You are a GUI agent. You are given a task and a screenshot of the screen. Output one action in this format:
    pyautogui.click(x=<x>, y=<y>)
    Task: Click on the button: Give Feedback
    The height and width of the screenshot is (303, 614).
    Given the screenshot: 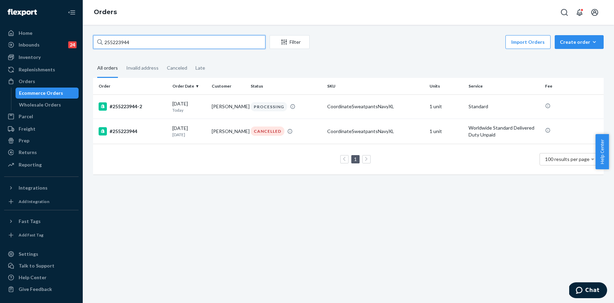 What is the action you would take?
    pyautogui.click(x=41, y=289)
    